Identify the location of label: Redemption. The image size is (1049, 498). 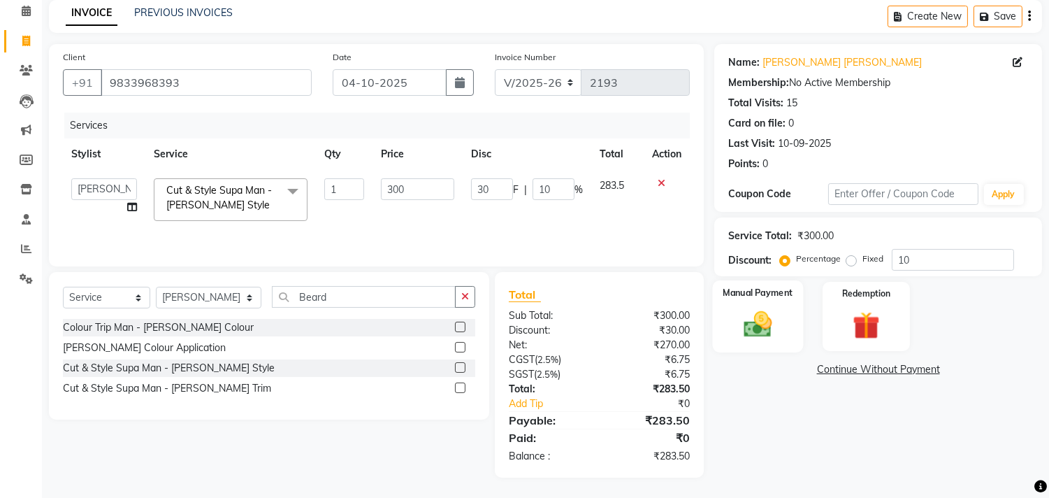
(866, 293).